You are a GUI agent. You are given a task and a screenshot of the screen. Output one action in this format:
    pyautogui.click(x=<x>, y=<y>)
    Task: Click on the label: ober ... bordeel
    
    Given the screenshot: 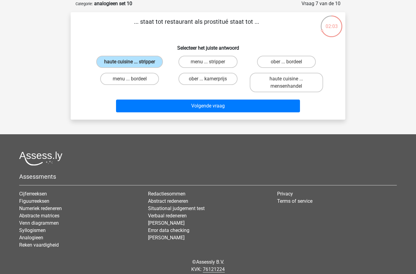 What is the action you would take?
    pyautogui.click(x=286, y=62)
    